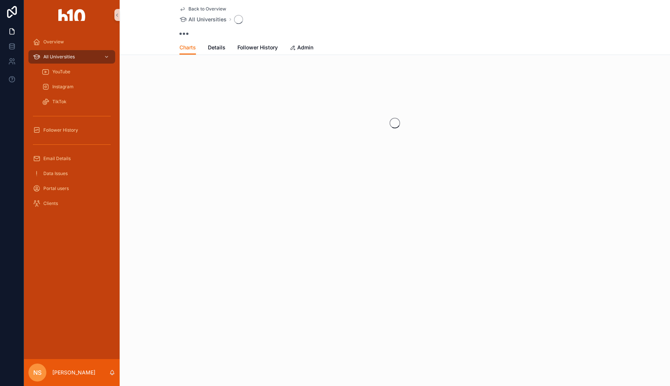  Describe the element at coordinates (72, 188) in the screenshot. I see `a: Portal users` at that location.